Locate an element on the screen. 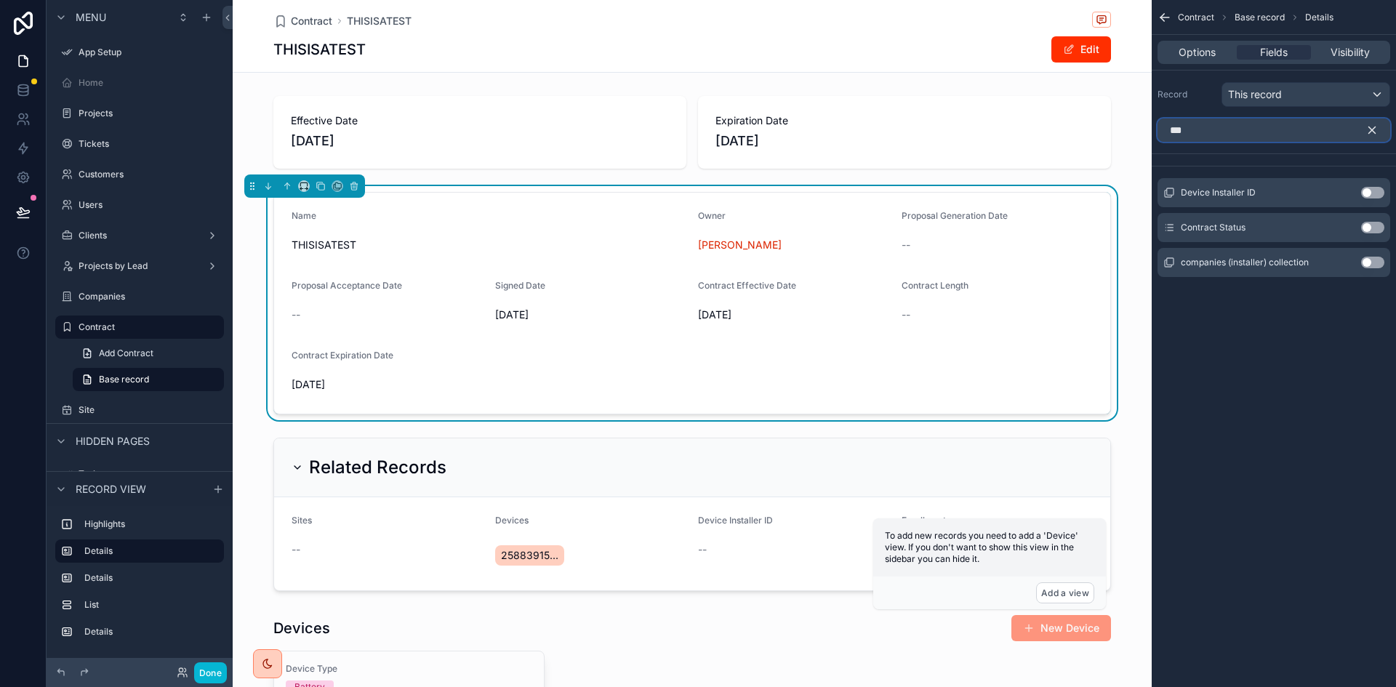  a: Tickets is located at coordinates (140, 144).